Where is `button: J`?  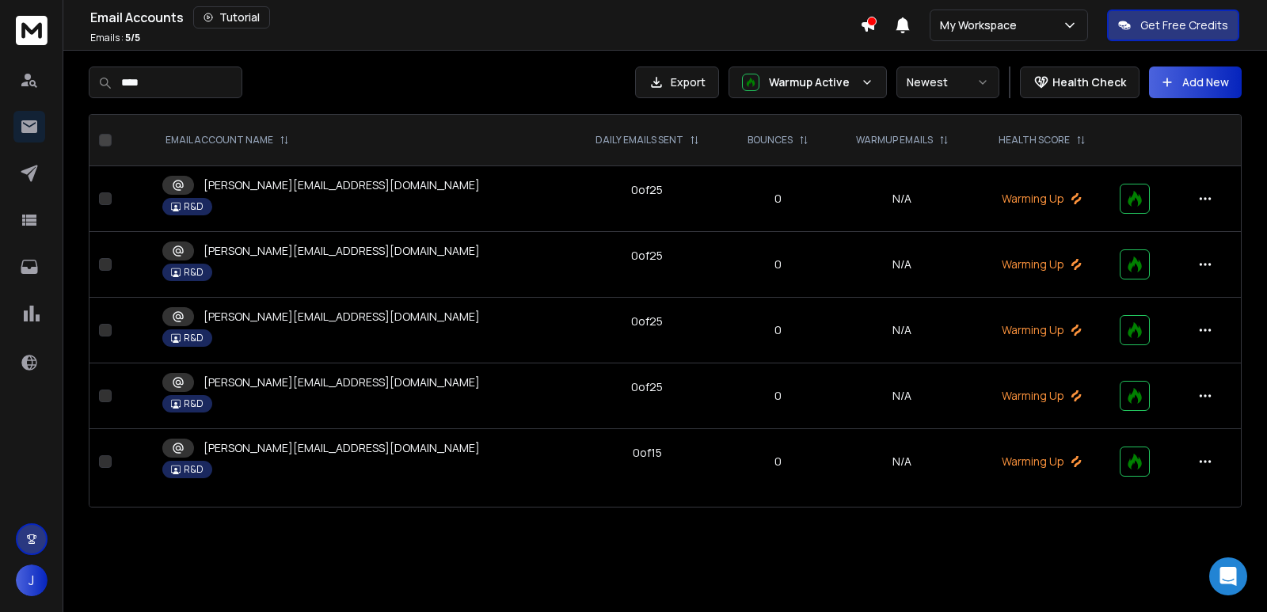
button: J is located at coordinates (32, 580).